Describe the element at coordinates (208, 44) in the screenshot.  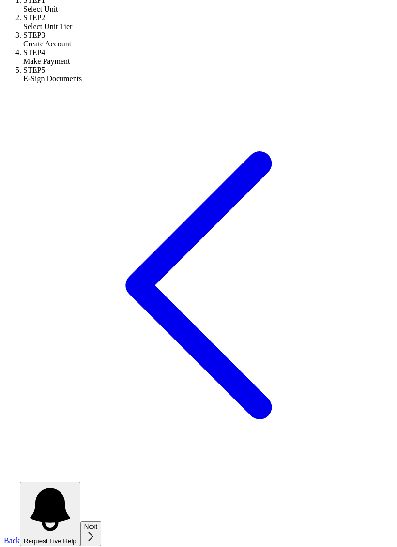
I see `div: Create Account` at that location.